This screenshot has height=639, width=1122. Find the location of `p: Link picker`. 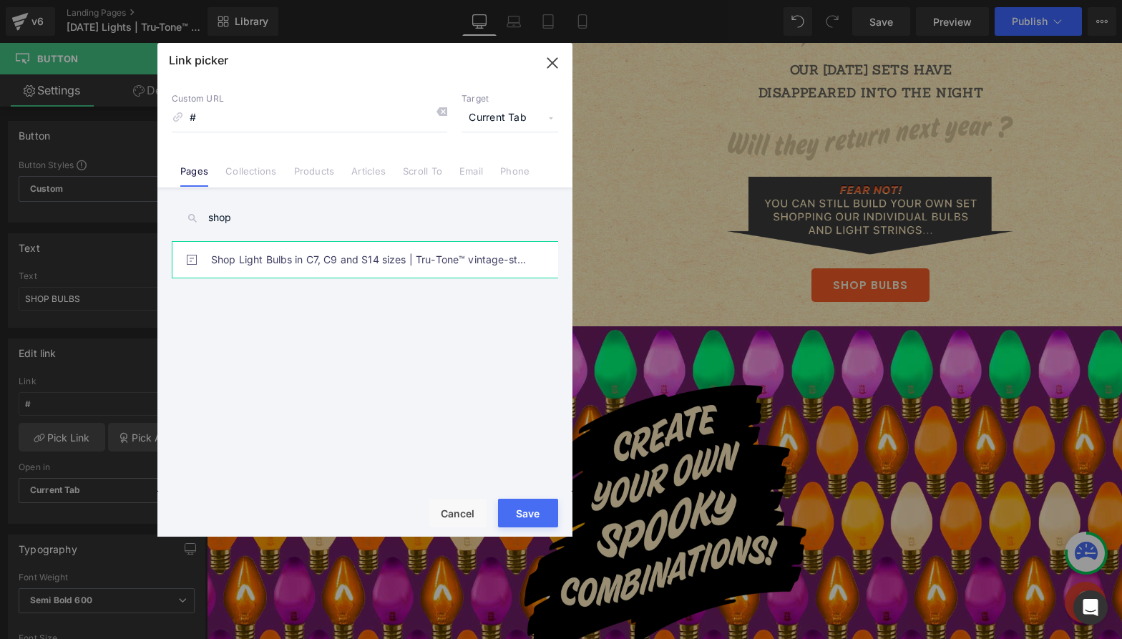

p: Link picker is located at coordinates (198, 60).